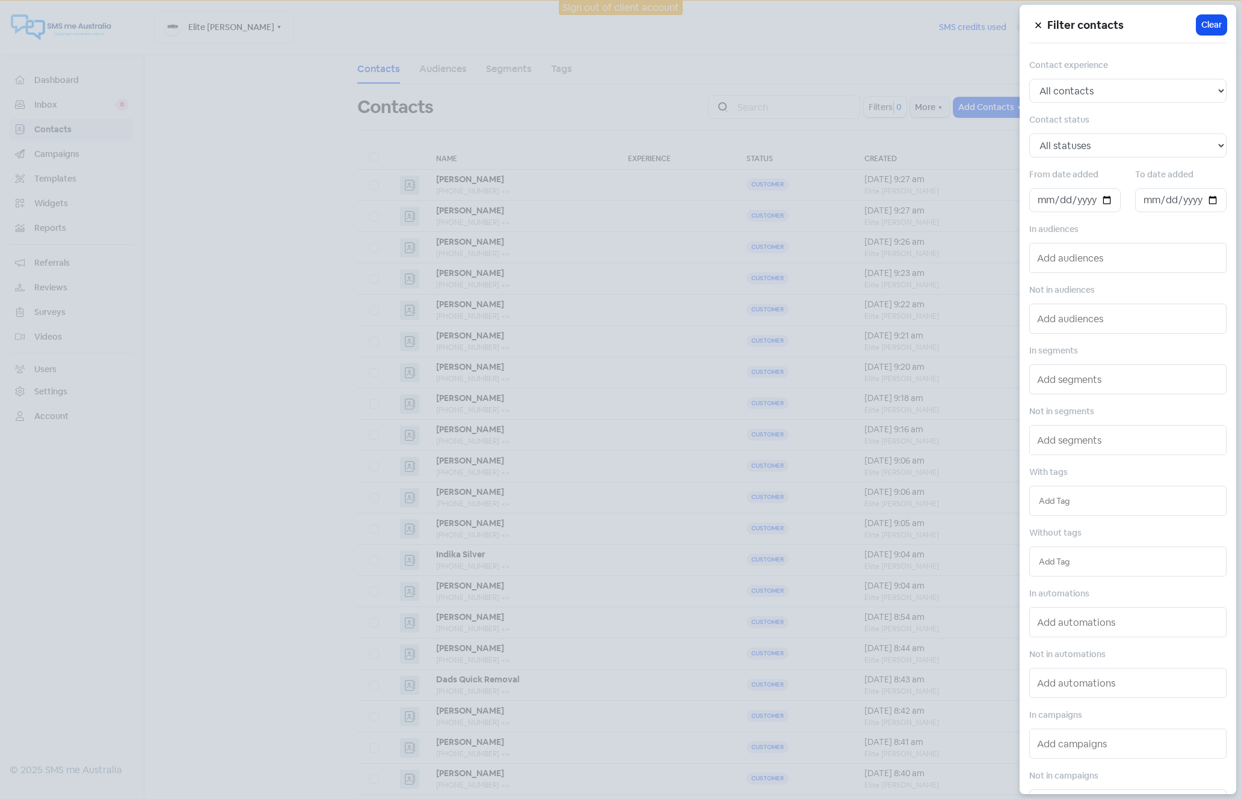 This screenshot has width=1241, height=799. I want to click on label: In automations, so click(1059, 594).